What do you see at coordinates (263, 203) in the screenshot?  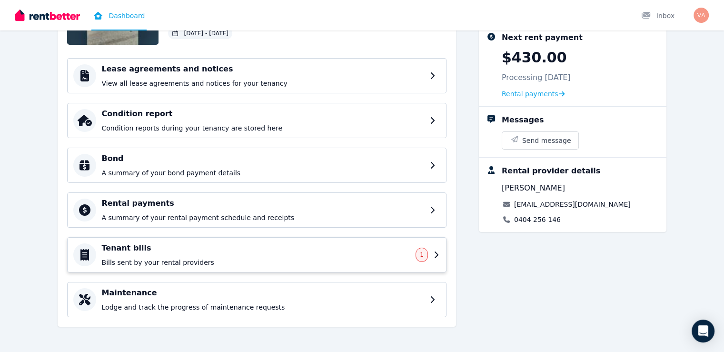 I see `h4: Rental payments` at bounding box center [263, 203].